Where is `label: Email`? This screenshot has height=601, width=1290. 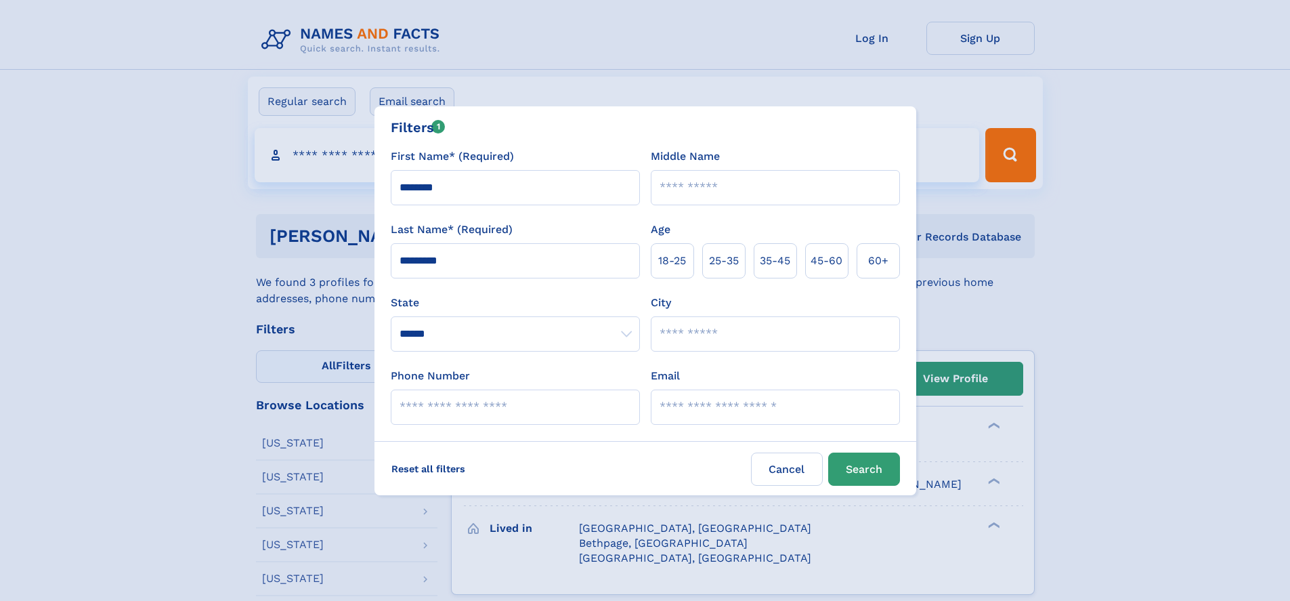
label: Email is located at coordinates (665, 376).